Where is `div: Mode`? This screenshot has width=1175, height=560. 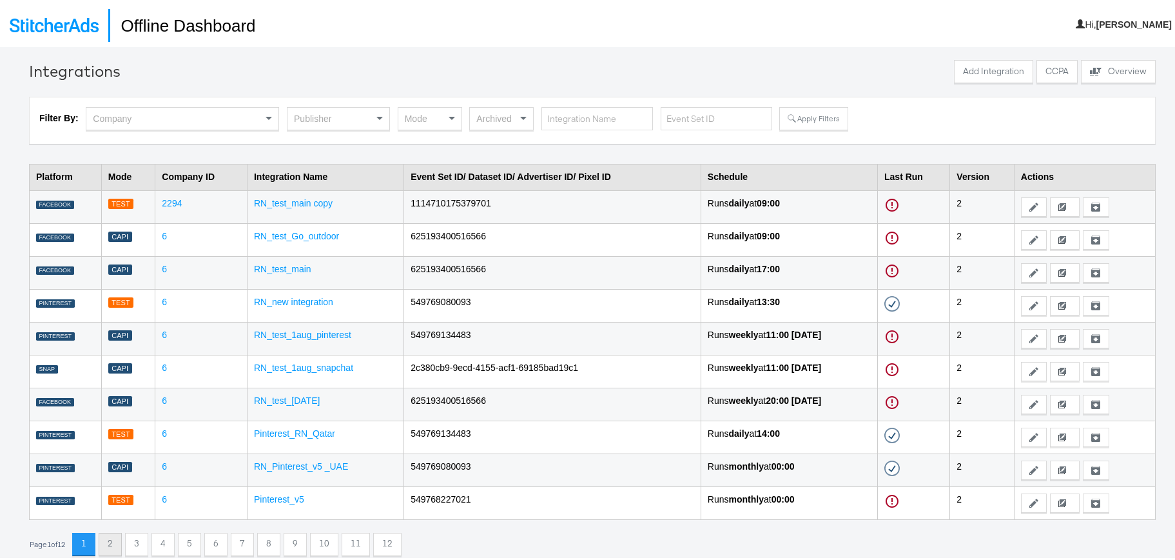
div: Mode is located at coordinates (430, 116).